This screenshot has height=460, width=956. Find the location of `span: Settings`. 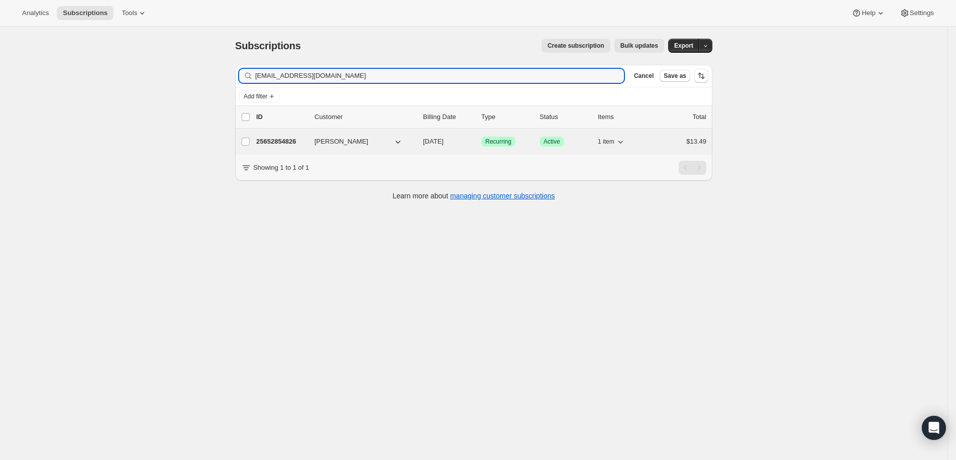

span: Settings is located at coordinates (922, 13).